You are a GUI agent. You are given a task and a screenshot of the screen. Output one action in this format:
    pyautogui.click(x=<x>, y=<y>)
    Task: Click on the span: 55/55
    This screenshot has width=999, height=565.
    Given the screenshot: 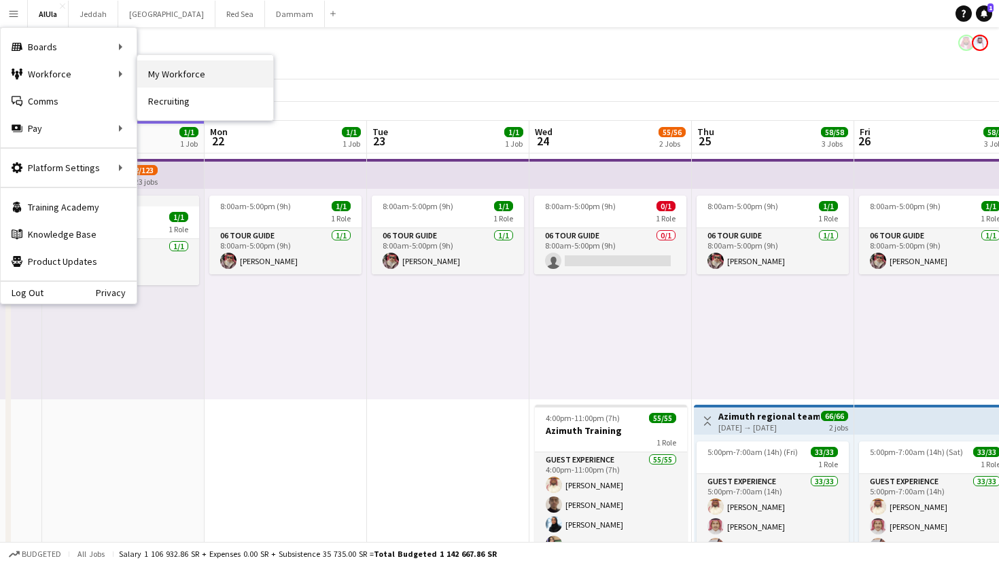 What is the action you would take?
    pyautogui.click(x=662, y=418)
    